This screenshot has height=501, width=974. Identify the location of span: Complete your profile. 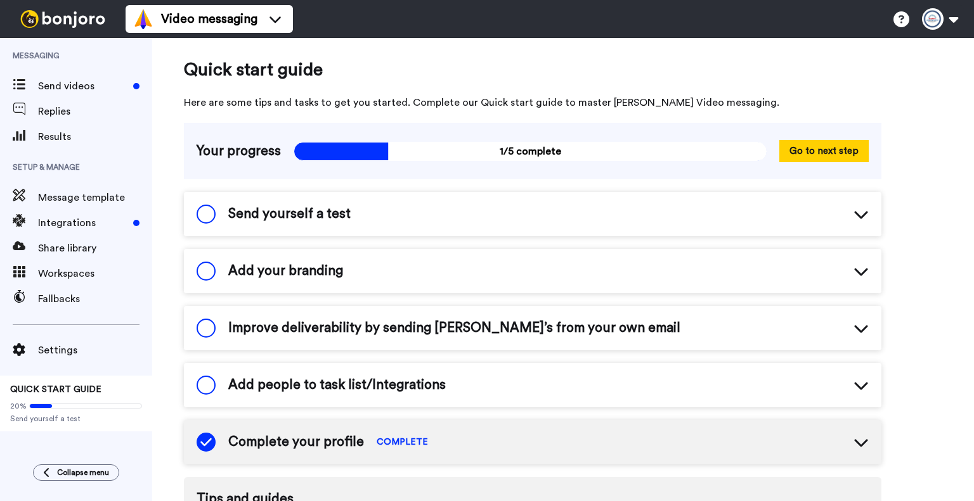
(296, 442).